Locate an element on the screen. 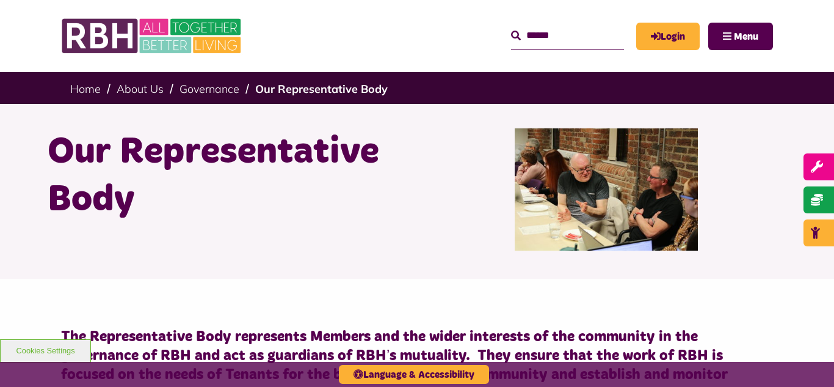 This screenshot has width=834, height=387. button: Navigation is located at coordinates (741, 36).